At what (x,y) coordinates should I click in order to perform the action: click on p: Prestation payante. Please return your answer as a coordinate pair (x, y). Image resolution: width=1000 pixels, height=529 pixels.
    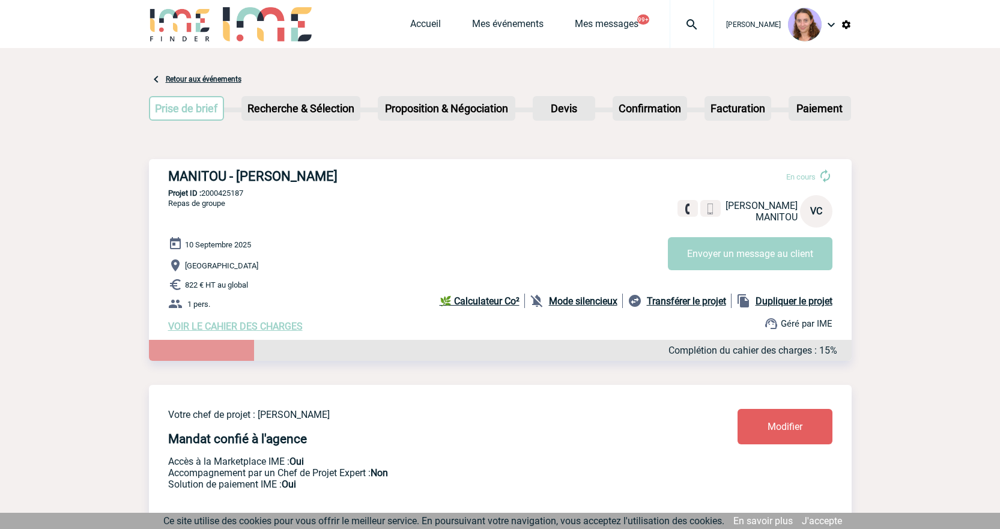
    Looking at the image, I should click on (417, 473).